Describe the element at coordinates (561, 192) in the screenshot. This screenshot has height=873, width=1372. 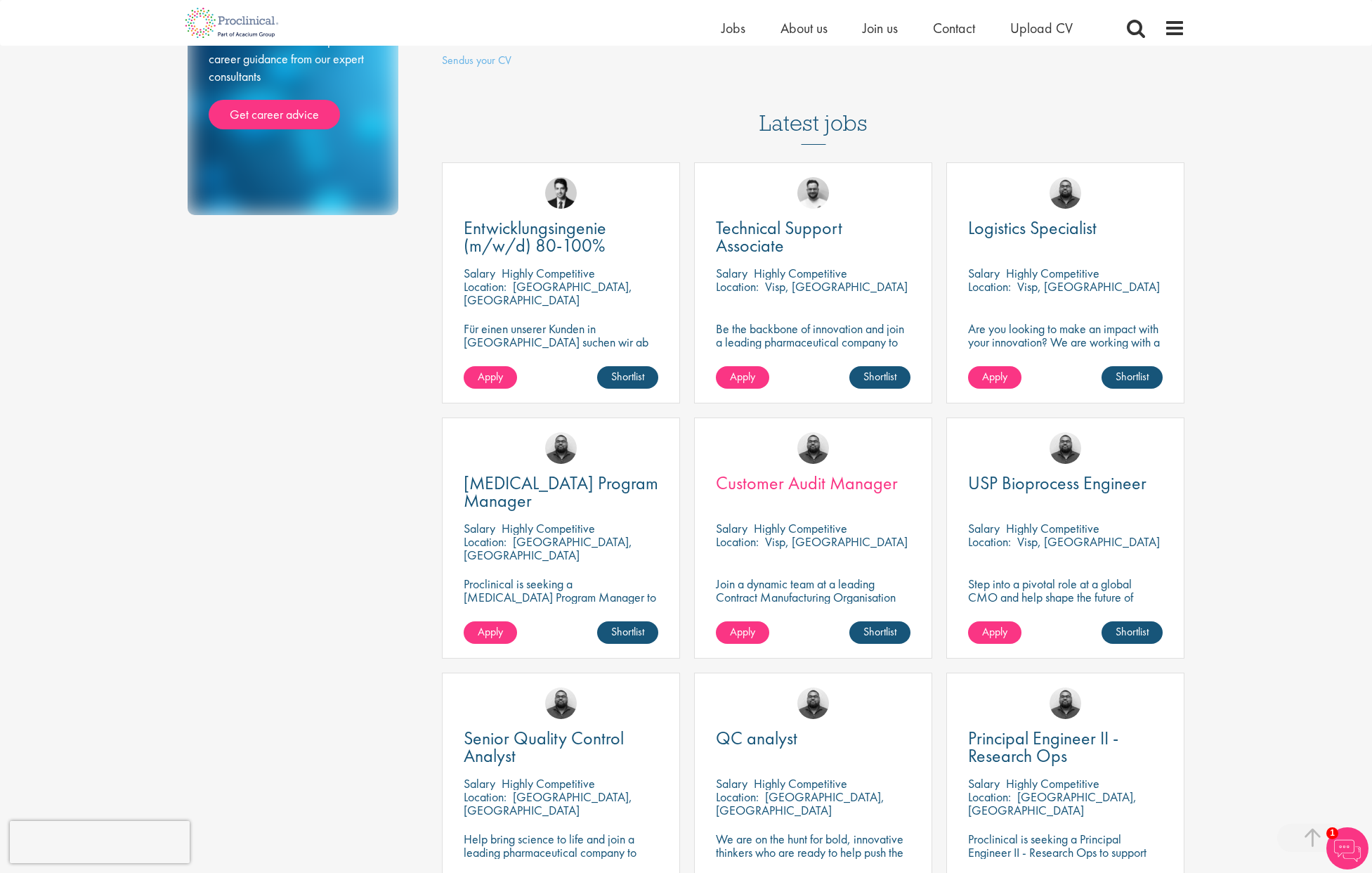
I see `a: Thomas Wenig` at that location.